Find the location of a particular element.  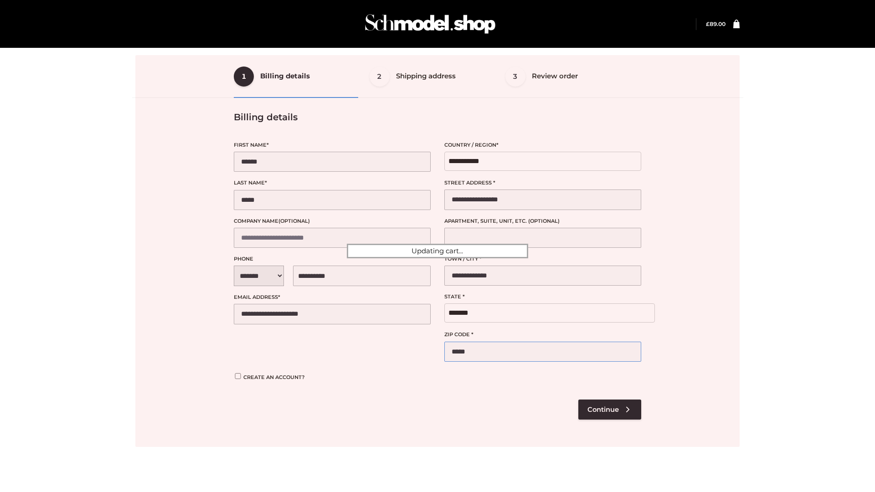

a: £89.00 is located at coordinates (716, 24).